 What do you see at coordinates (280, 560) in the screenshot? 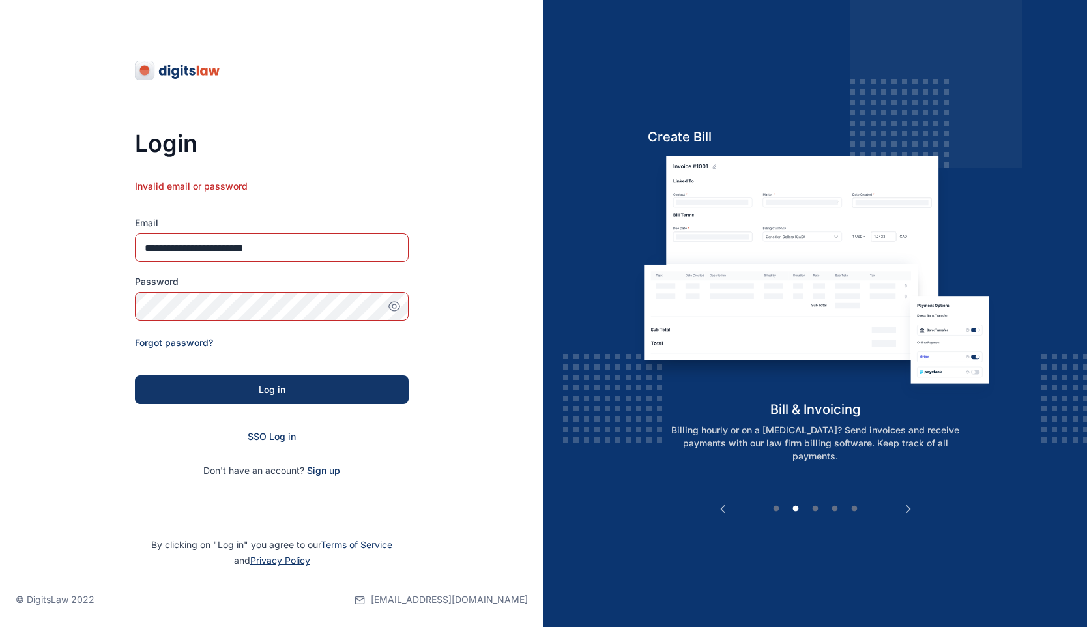
I see `span: Privacy Policy` at bounding box center [280, 560].